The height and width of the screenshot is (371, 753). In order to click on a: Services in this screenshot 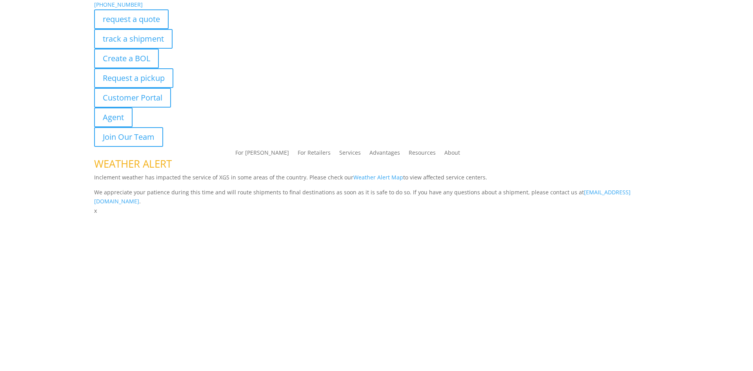, I will do `click(350, 154)`.